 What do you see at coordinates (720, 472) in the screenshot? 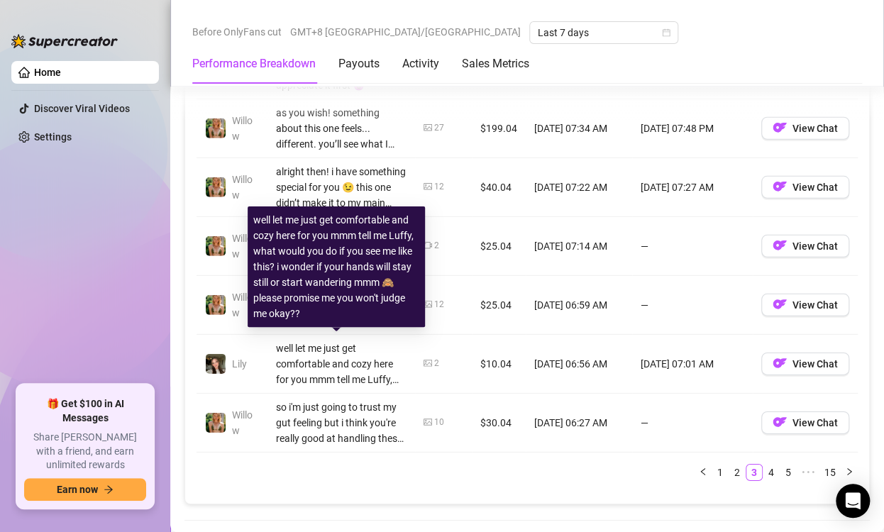
I see `li: 1` at bounding box center [720, 472].